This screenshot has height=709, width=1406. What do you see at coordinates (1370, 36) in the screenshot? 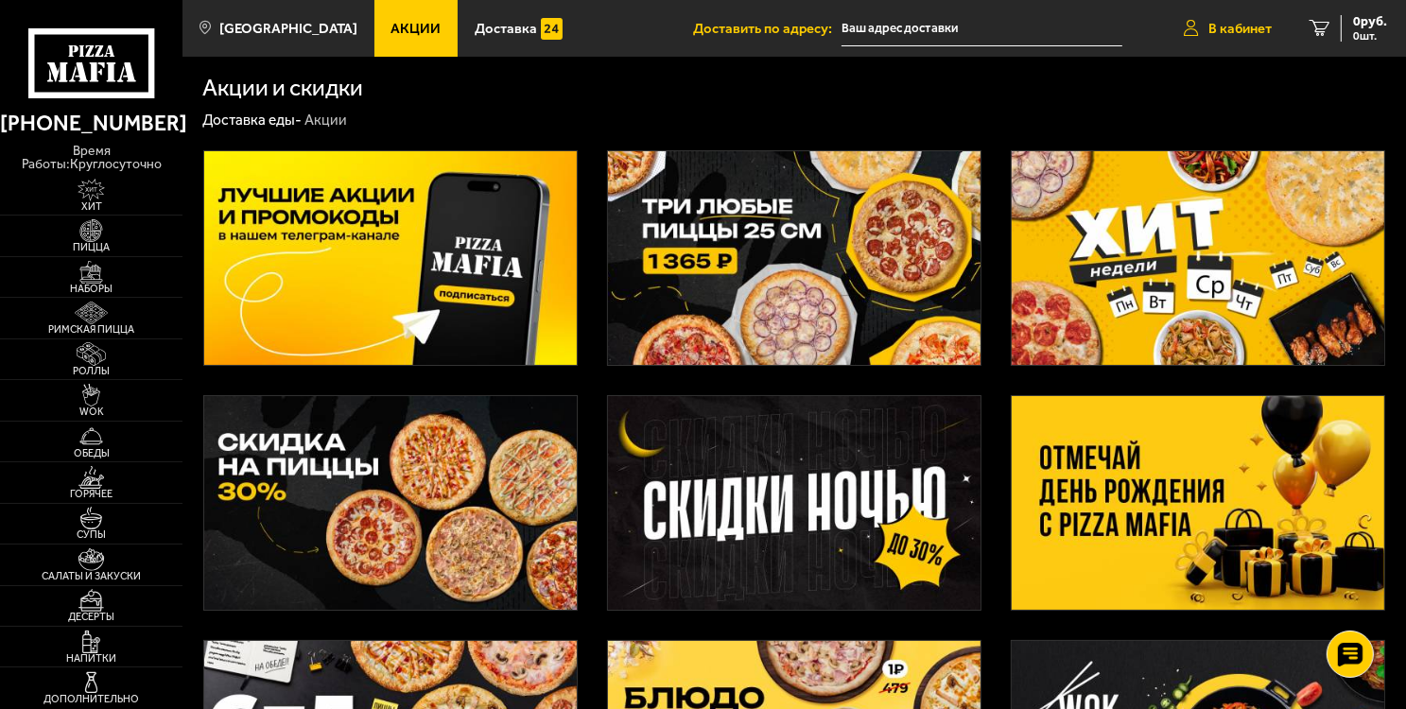
I see `span: 0 шт.` at bounding box center [1370, 36].